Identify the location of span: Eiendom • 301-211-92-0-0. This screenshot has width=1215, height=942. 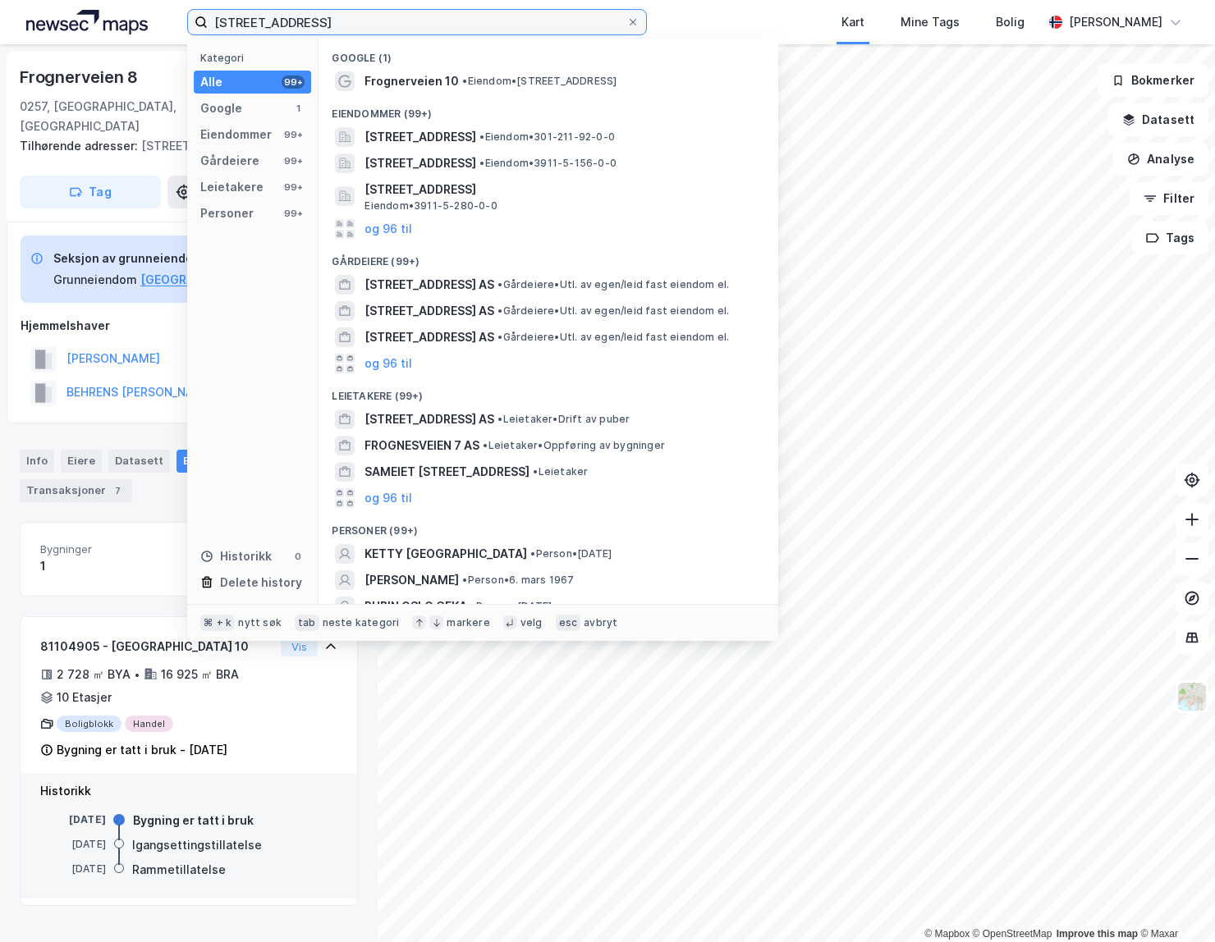
(547, 137).